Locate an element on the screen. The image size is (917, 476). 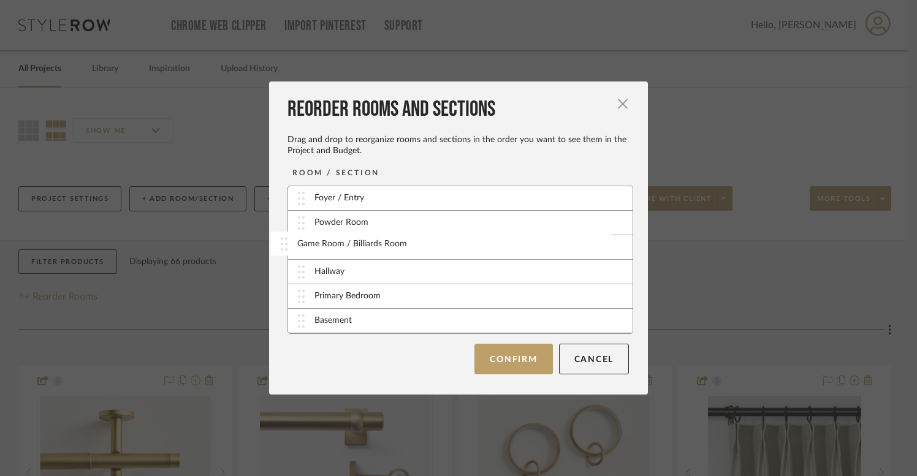
button: Close is located at coordinates (623, 104).